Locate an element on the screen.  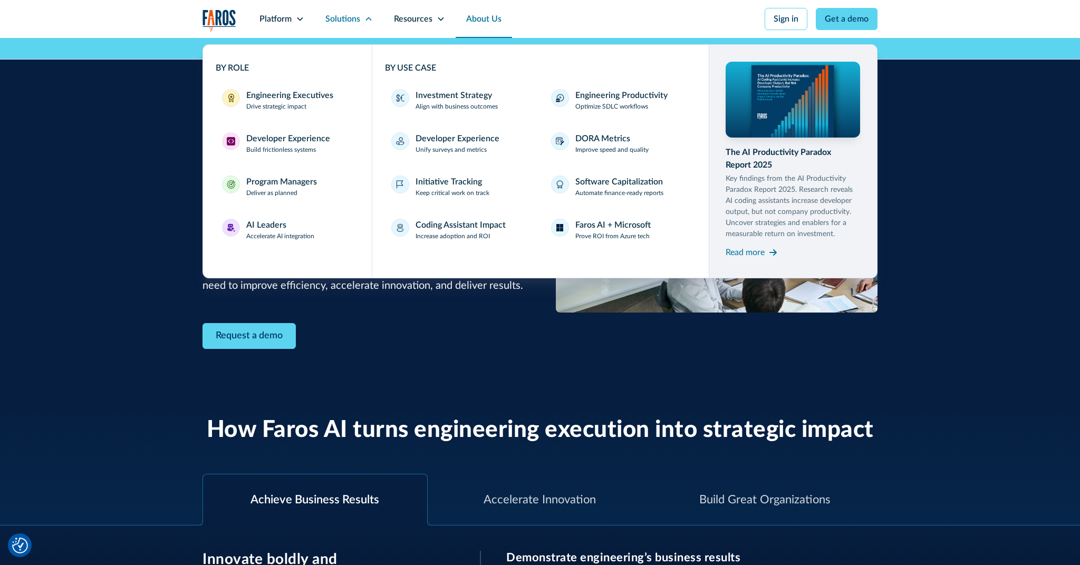
a: Program ManagersProgram ManagersDeliver as planned is located at coordinates (287, 187).